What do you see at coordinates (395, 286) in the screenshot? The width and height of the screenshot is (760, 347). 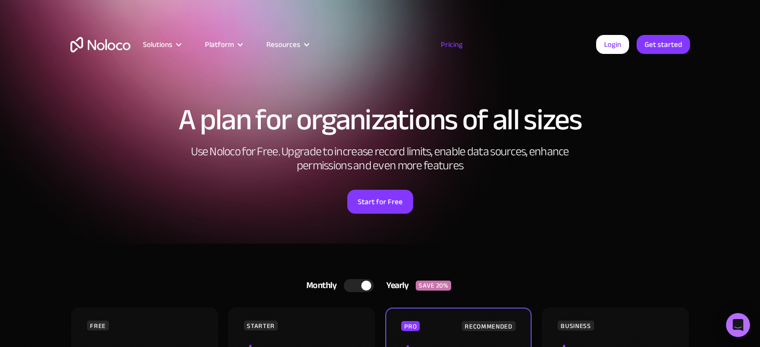 I see `div: Yearly` at bounding box center [395, 286].